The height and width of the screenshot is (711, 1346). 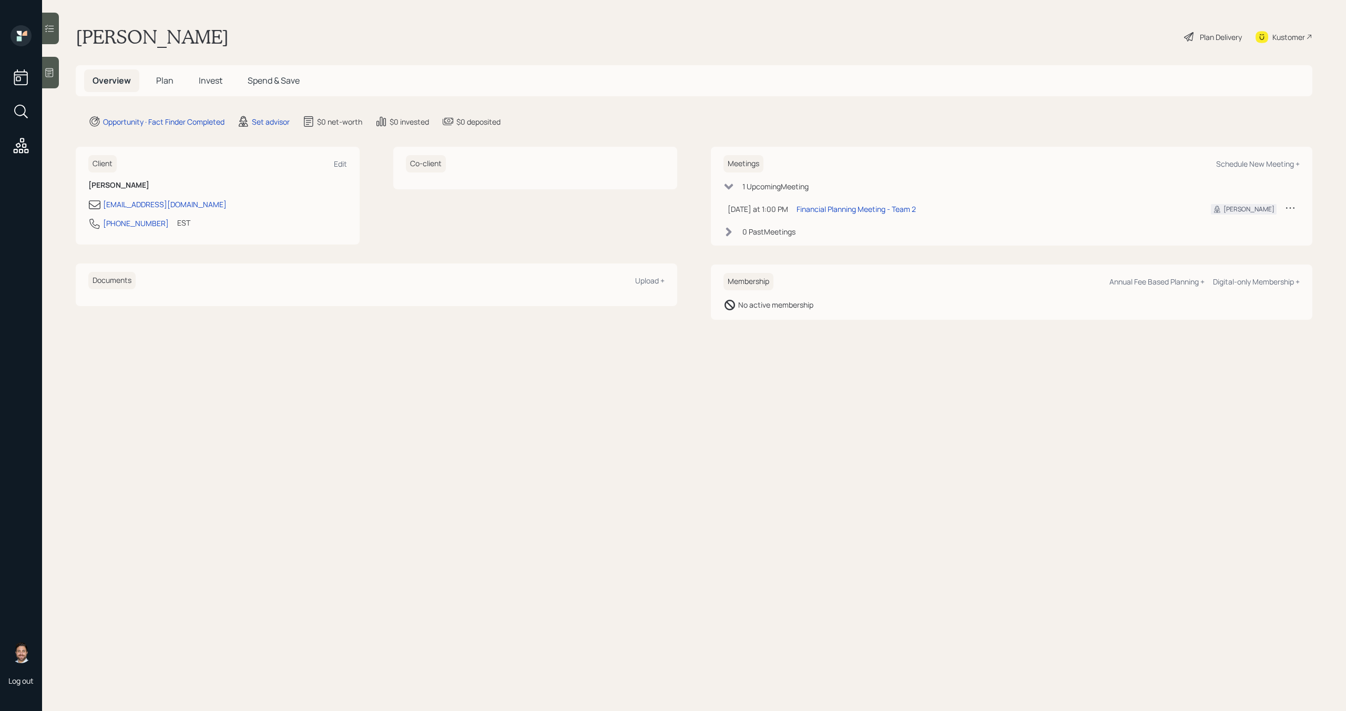 I want to click on div: Log out, so click(x=21, y=680).